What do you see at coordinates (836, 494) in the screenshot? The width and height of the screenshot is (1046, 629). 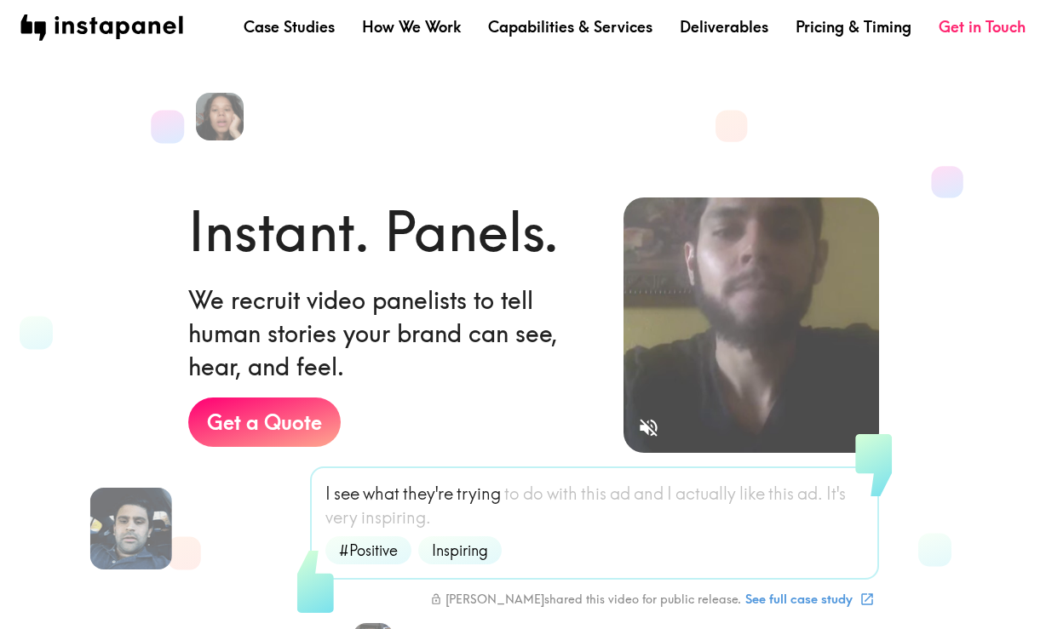 I see `span: It's` at bounding box center [836, 494].